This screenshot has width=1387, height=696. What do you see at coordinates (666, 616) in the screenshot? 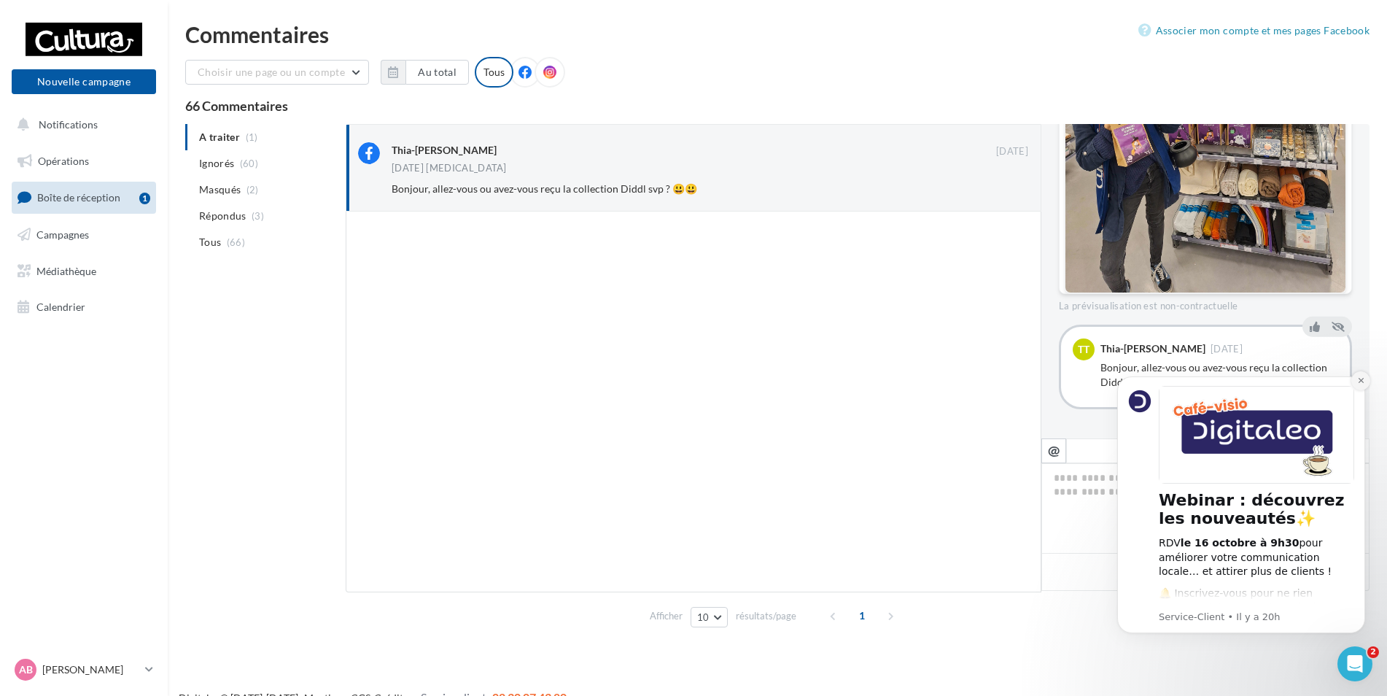
I see `span: Afficher` at bounding box center [666, 616].